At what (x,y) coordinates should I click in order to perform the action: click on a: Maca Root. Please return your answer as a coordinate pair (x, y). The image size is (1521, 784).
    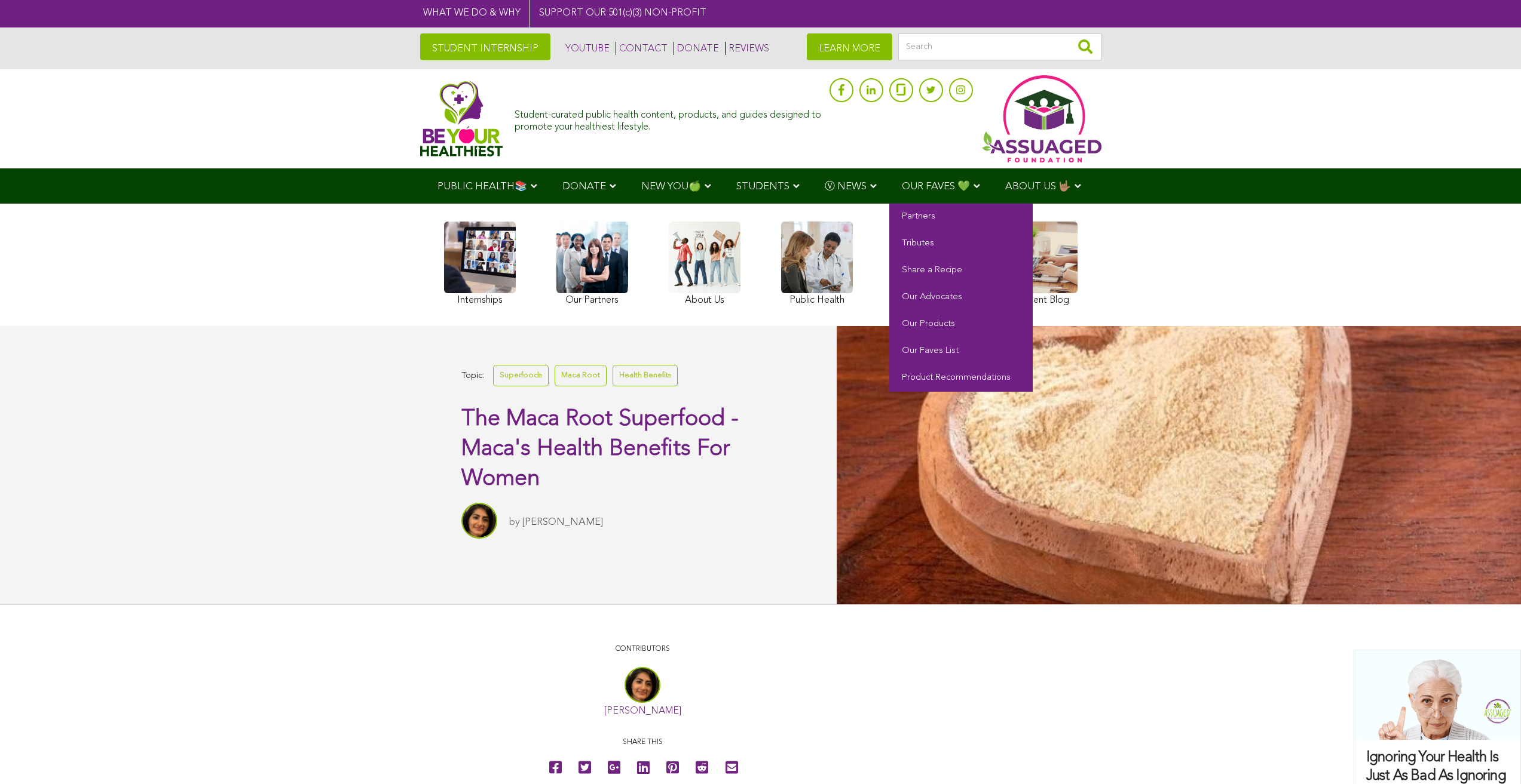
    Looking at the image, I should click on (581, 375).